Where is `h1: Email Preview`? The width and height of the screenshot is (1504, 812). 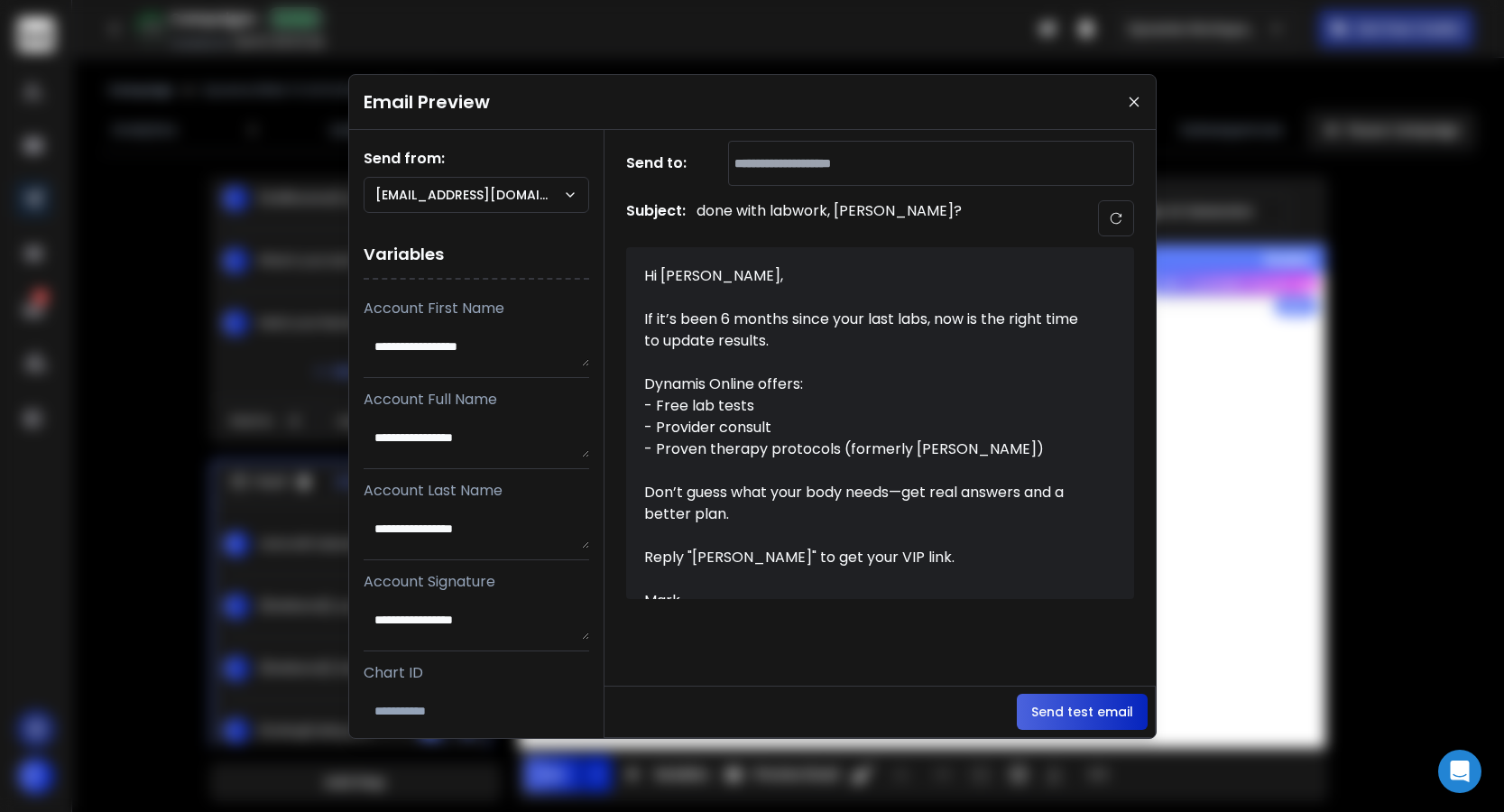
h1: Email Preview is located at coordinates (427, 102).